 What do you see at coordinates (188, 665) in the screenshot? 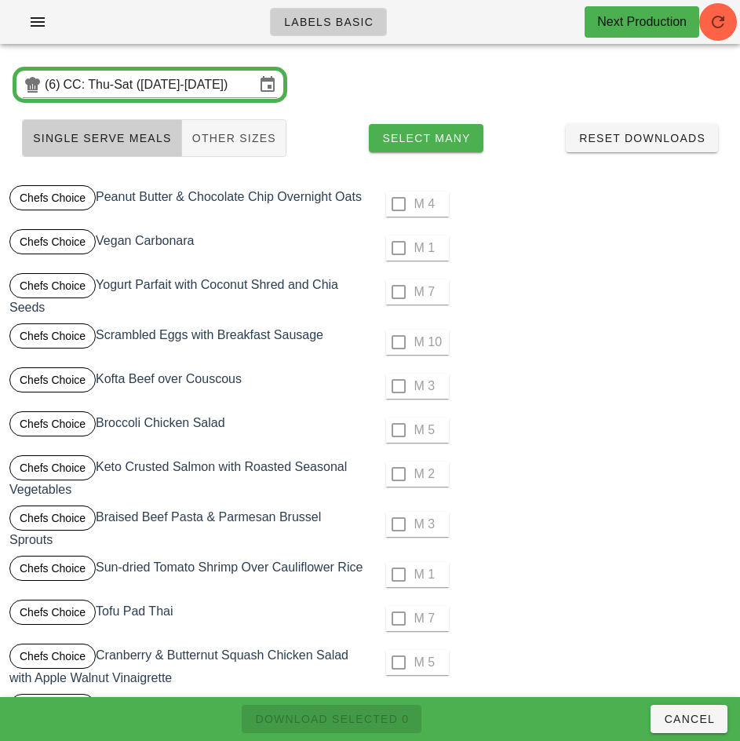
I see `div: Cranberry & Butternut Squash Chicken Salad with Apple Walnut Vinaigrette` at bounding box center [188, 665].